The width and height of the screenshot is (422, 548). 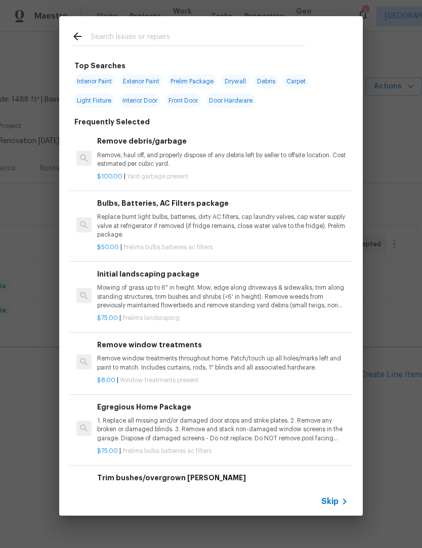 What do you see at coordinates (141, 81) in the screenshot?
I see `span: Exterior Paint` at bounding box center [141, 81].